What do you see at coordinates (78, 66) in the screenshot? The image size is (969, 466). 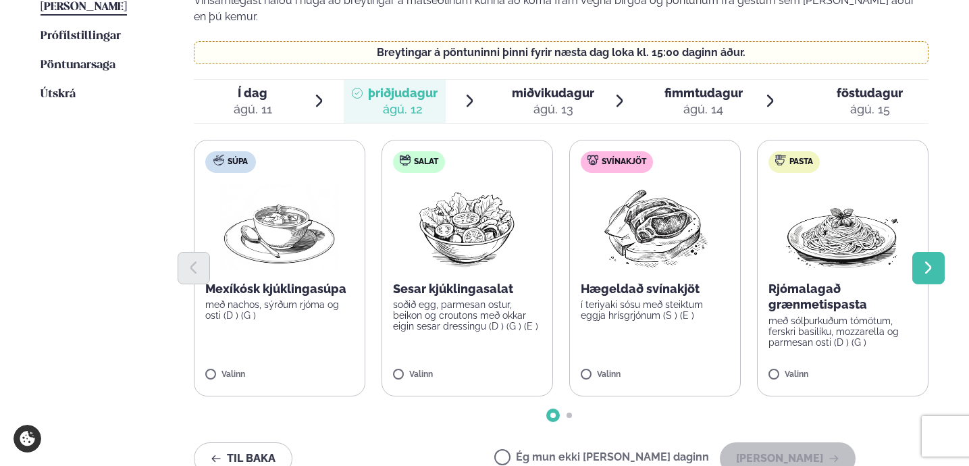 I see `a: Pöntunarsaga` at bounding box center [78, 66].